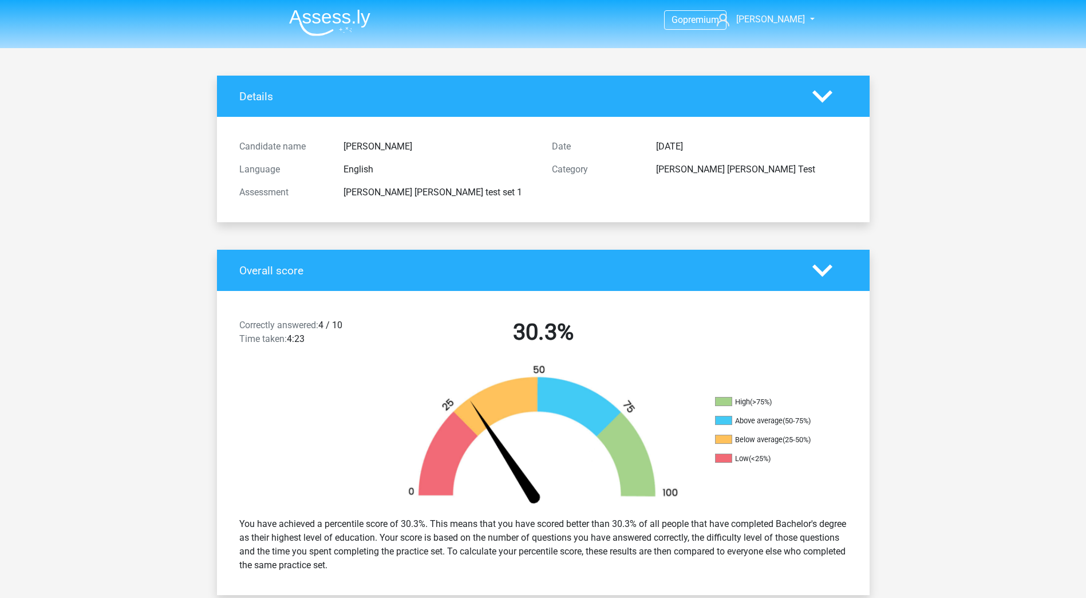  What do you see at coordinates (279, 325) in the screenshot?
I see `span: Correctly answered:` at bounding box center [279, 325].